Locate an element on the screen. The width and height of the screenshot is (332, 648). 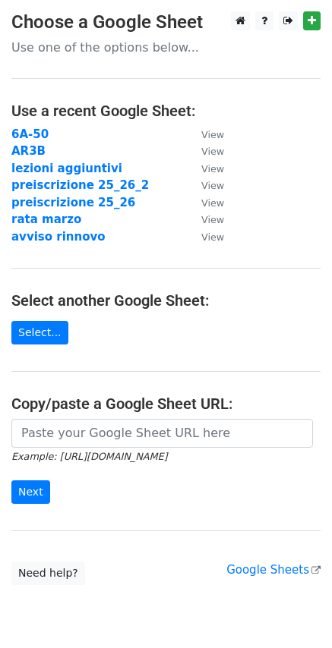
a: rata marzo is located at coordinates (46, 219).